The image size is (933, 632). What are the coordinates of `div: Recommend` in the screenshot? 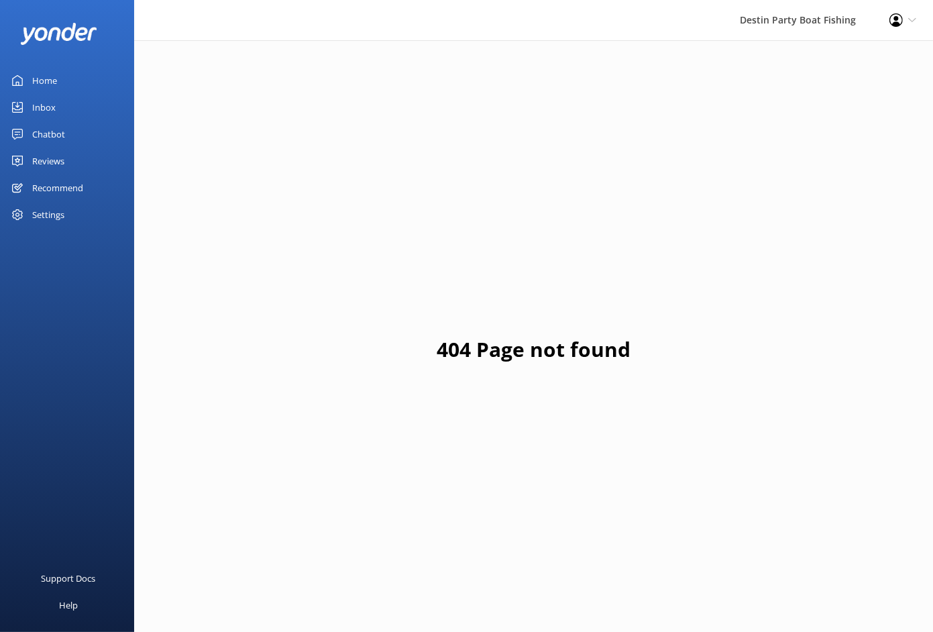 It's located at (58, 188).